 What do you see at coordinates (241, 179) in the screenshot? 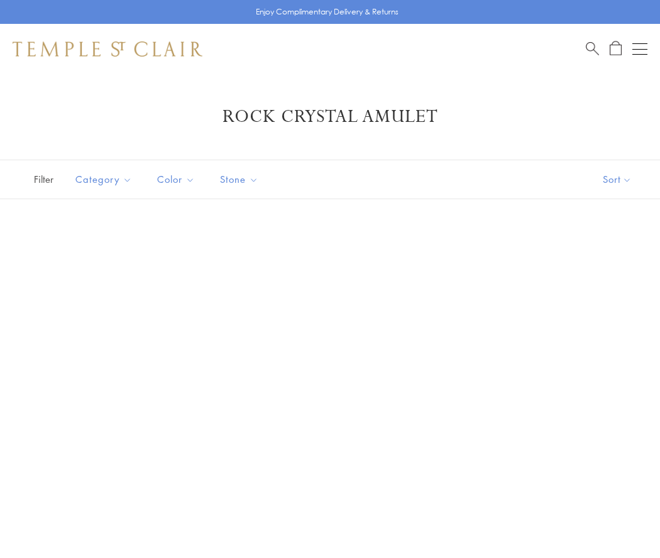
I see `span: Stone` at bounding box center [241, 179].